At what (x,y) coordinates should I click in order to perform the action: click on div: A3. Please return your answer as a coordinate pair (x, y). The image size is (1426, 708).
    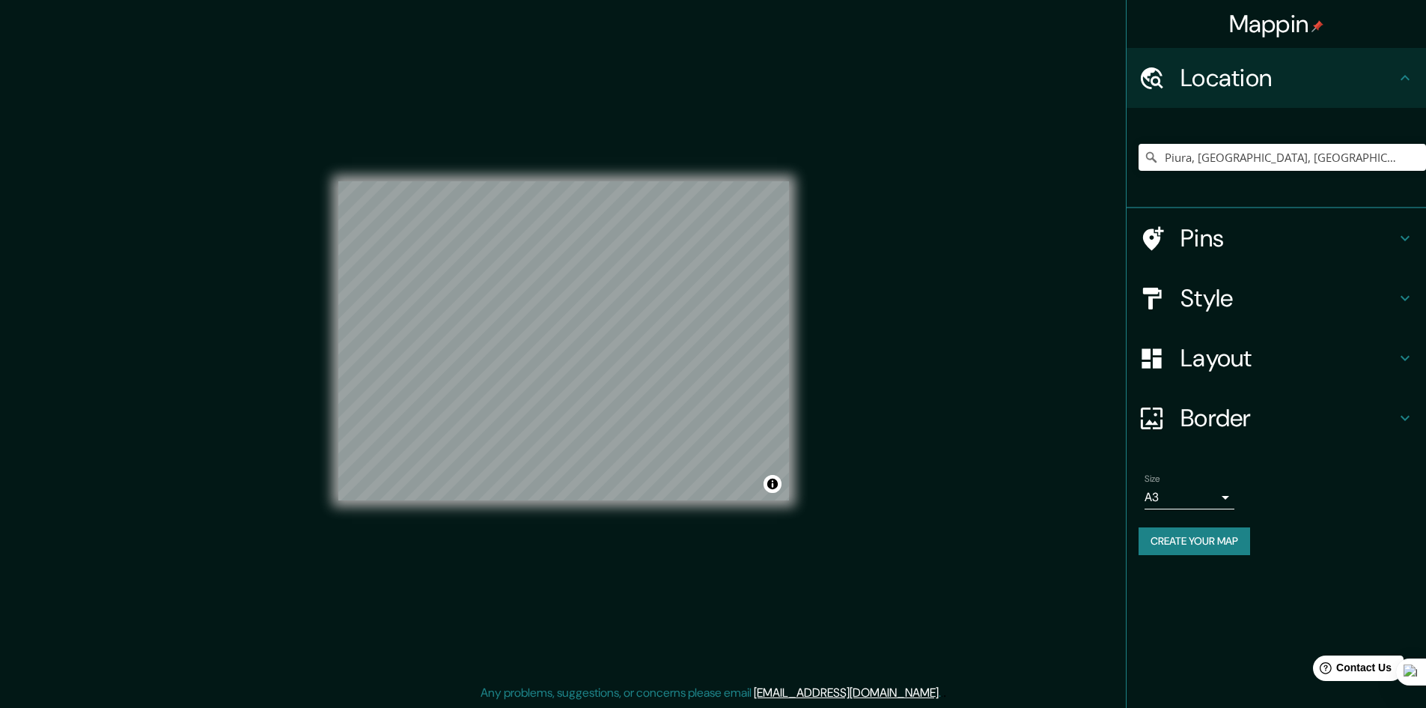
    Looking at the image, I should click on (1190, 497).